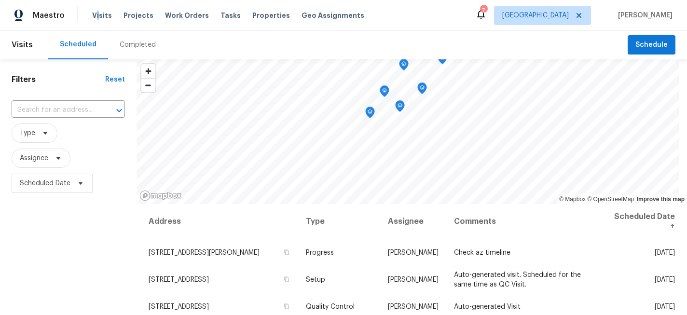  Describe the element at coordinates (187, 15) in the screenshot. I see `span: Work Orders` at that location.